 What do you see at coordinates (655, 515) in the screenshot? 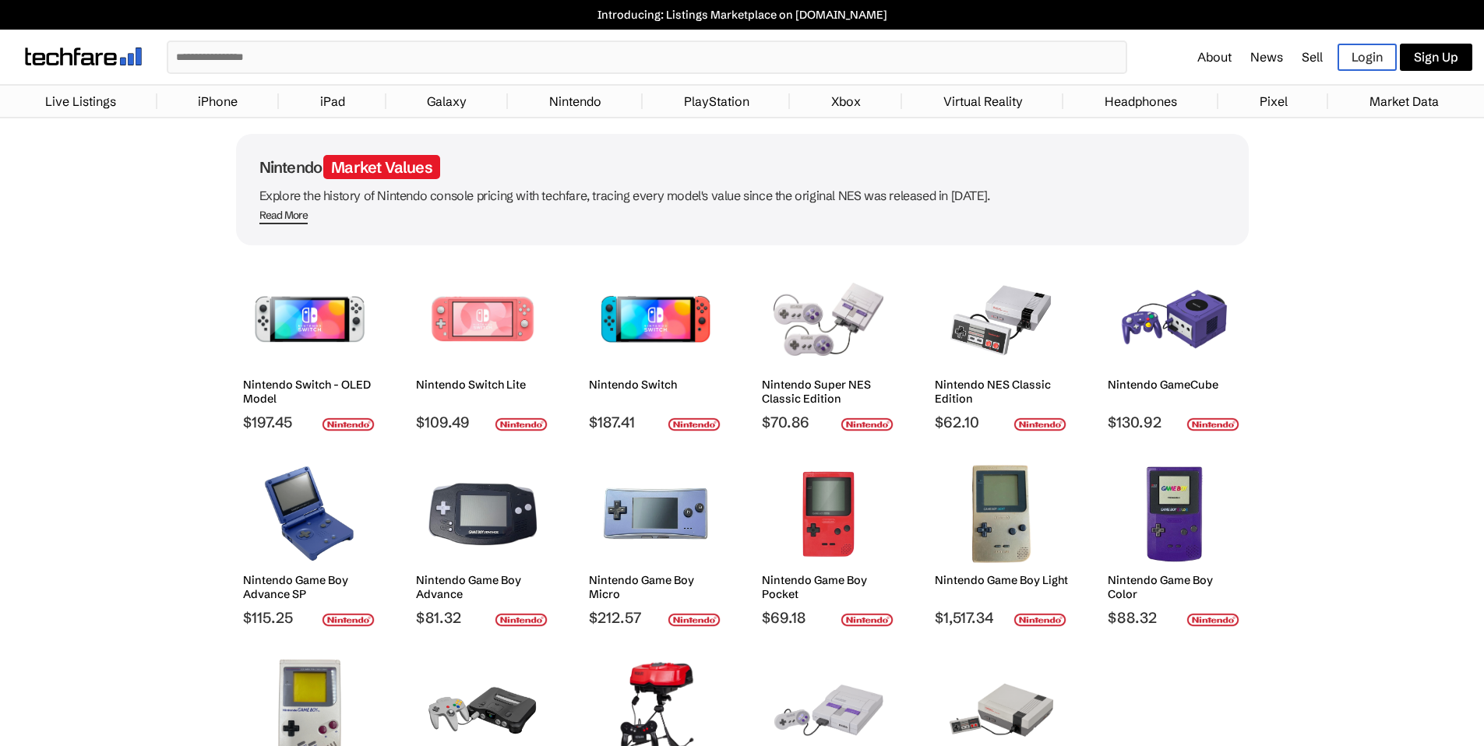
I see `img: Nintendo Game Boy Micro` at bounding box center [655, 515].